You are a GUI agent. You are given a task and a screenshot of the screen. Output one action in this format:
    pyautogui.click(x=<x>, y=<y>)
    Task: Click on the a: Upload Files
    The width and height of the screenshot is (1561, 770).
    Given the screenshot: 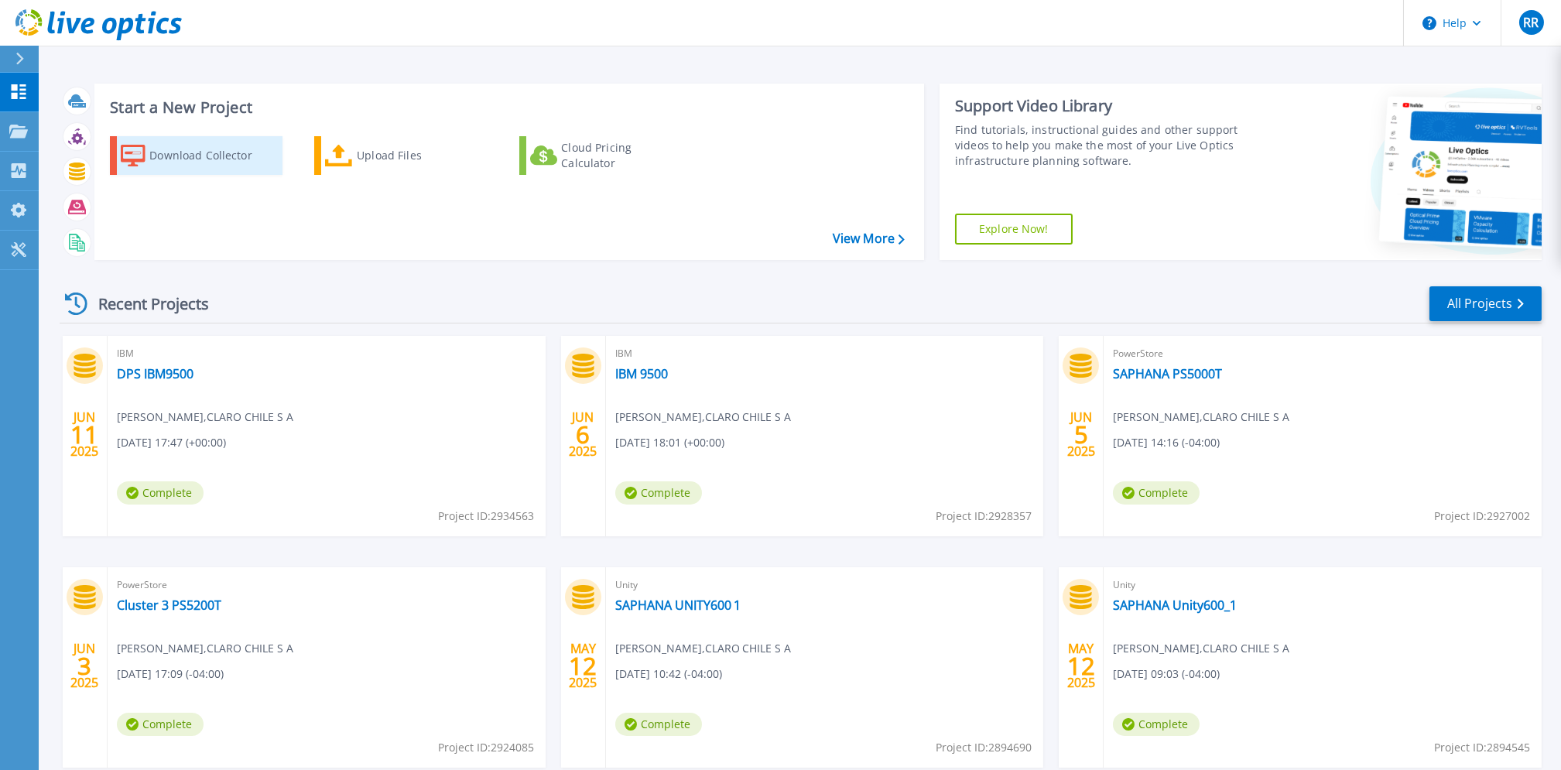 What is the action you would take?
    pyautogui.click(x=400, y=156)
    